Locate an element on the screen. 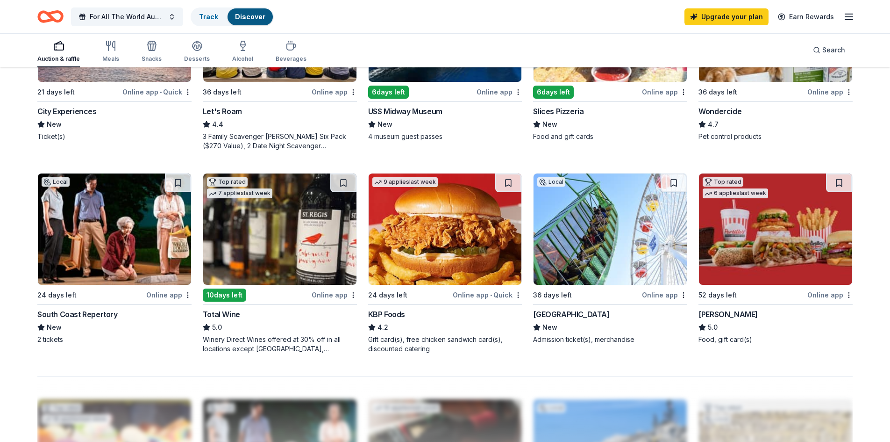 The width and height of the screenshot is (890, 442). button: Beverages is located at coordinates (291, 52).